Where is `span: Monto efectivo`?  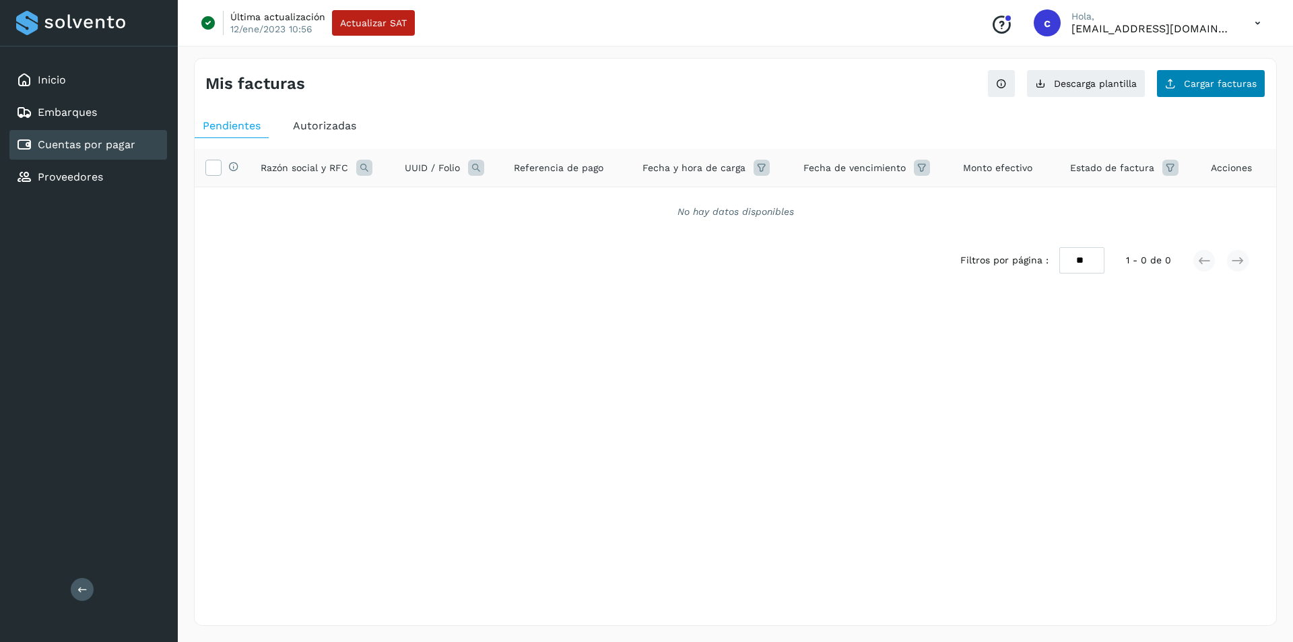 span: Monto efectivo is located at coordinates (997, 168).